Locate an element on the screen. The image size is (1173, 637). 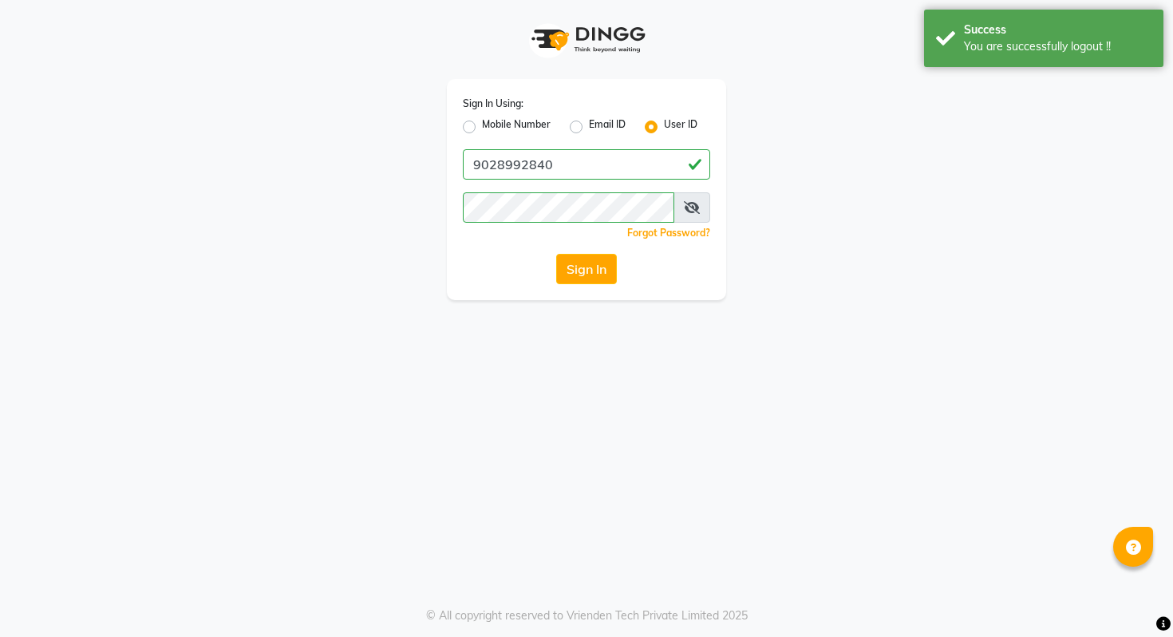
div: You are successfully logout !! is located at coordinates (1057, 46).